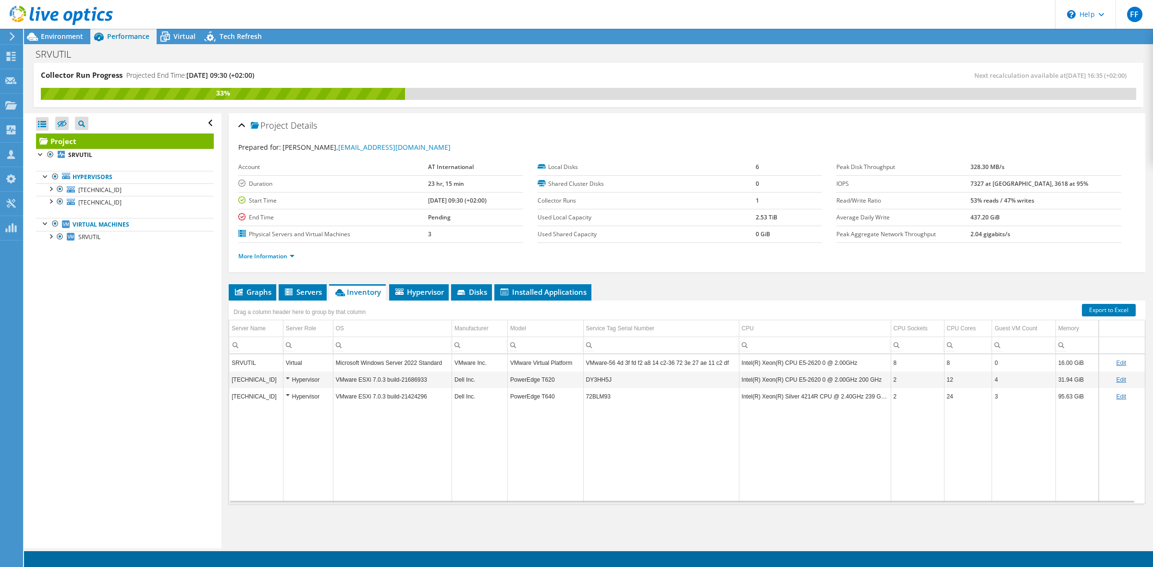 Image resolution: width=1153 pixels, height=567 pixels. What do you see at coordinates (815, 396) in the screenshot?
I see `td: Column CPU, Value Intel(R) Xeon(R) Silver 4214R CPU @ 2.40GHz 239 GHz` at bounding box center [815, 396].